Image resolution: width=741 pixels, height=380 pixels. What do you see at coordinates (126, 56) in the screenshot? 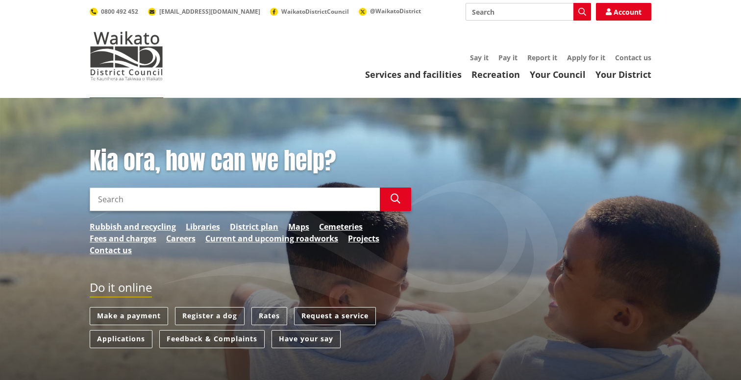
I see `img: Waikato District Council - Te Kaunihera aa Takiwaa o Waikato` at bounding box center [126, 56].